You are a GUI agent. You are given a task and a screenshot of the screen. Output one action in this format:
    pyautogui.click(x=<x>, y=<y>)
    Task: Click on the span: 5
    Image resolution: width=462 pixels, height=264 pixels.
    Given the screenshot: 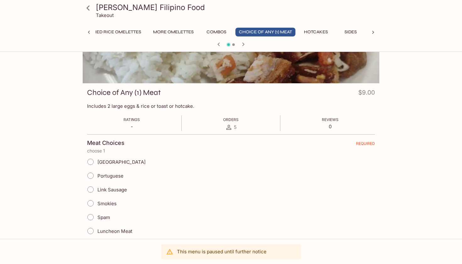 What is the action you would take?
    pyautogui.click(x=235, y=127)
    